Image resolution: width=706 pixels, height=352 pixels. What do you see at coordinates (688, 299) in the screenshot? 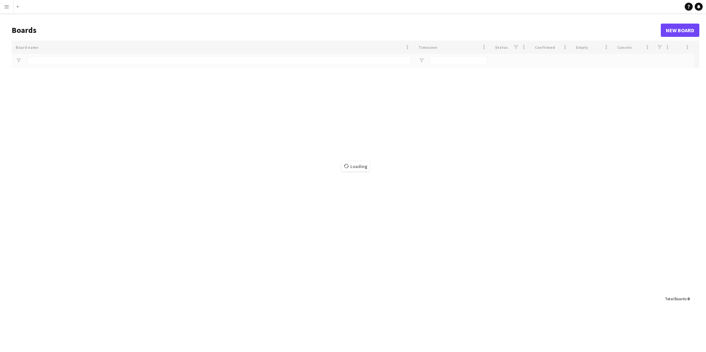
I see `span: 0` at bounding box center [688, 299].